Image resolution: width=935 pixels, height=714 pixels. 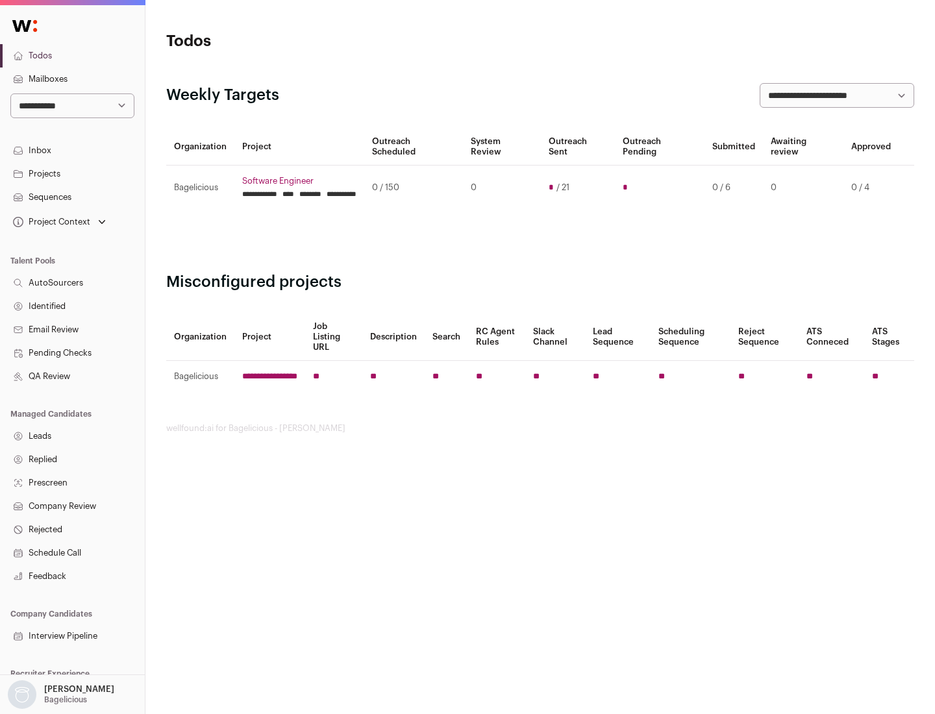 I want to click on th: Slack Channel, so click(x=555, y=337).